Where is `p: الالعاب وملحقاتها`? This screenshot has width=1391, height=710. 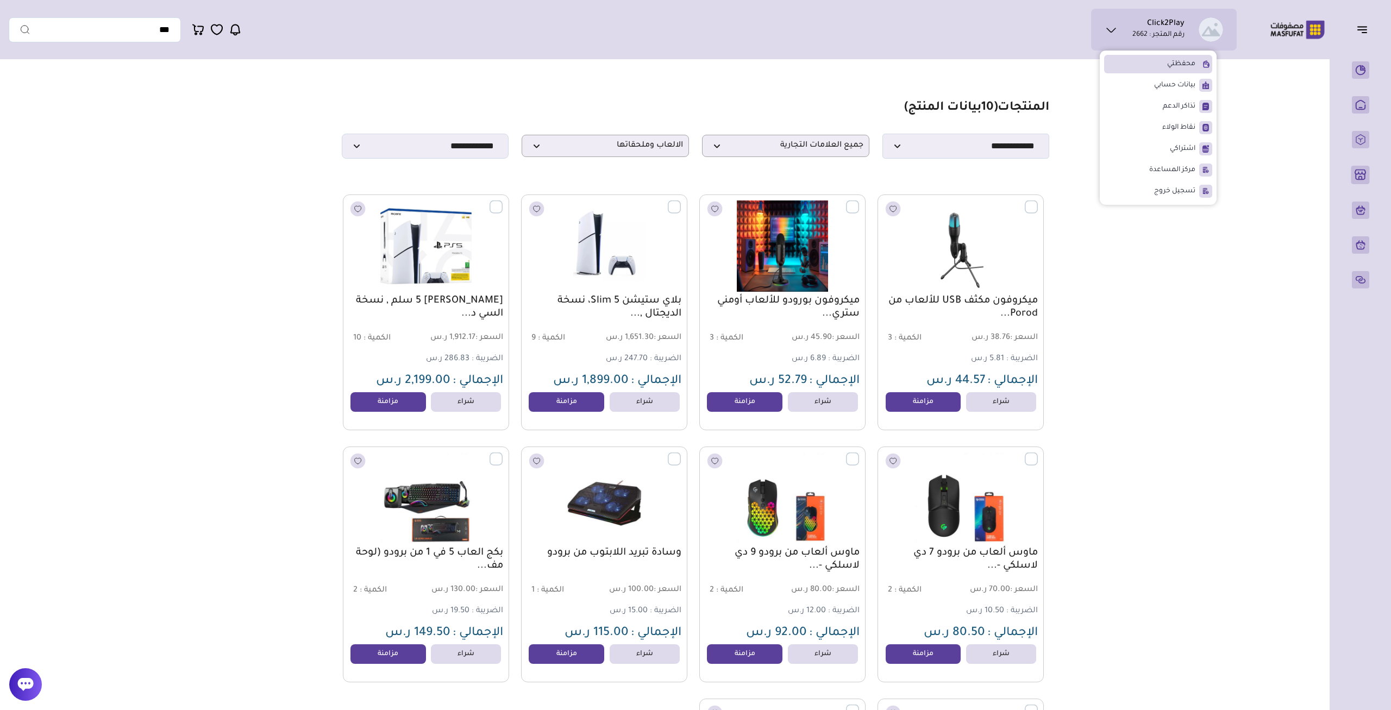
p: الالعاب وملحقاتها is located at coordinates (605, 146).